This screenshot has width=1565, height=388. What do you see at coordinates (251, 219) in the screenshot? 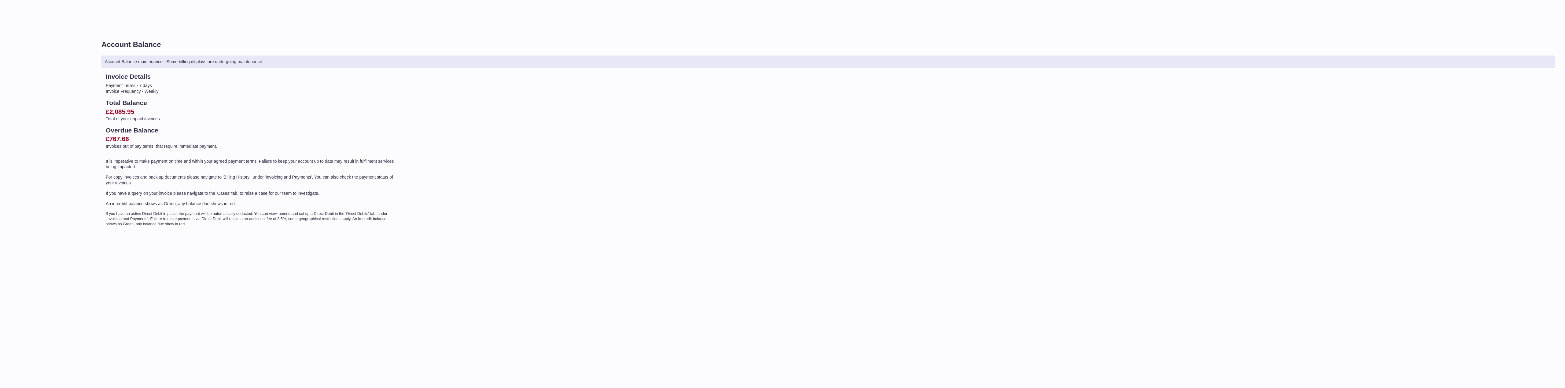
I see `p: If you have an active Direct Debit in place, the payment will be automatically deducted. You can ...` at bounding box center [251, 219].